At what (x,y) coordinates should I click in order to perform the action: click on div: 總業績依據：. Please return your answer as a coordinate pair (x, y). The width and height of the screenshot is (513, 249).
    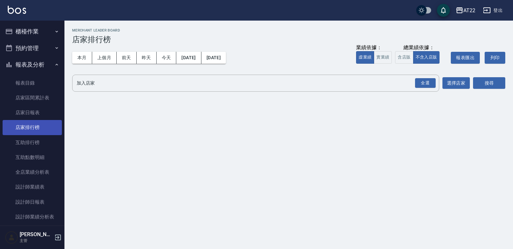
    Looking at the image, I should click on (419, 48).